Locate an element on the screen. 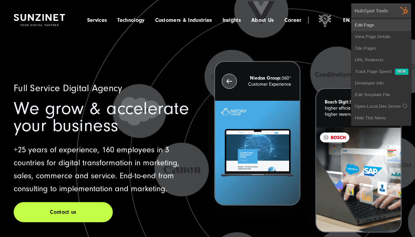 The image size is (415, 237). a: Contact us is located at coordinates (63, 212).